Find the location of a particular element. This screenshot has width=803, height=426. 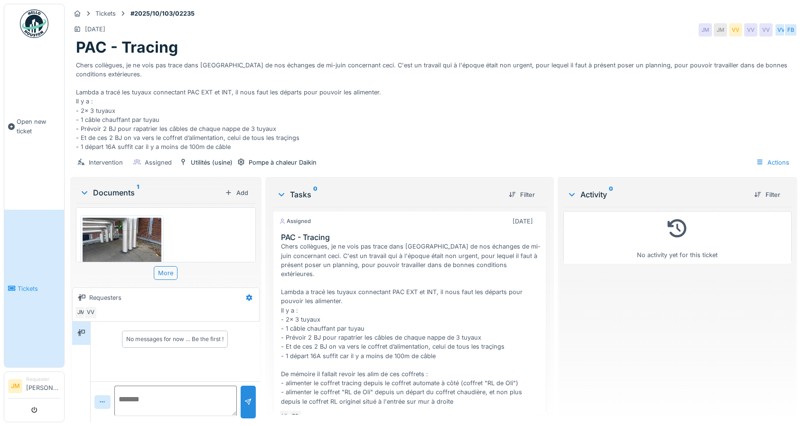

div: Utilités (usine) is located at coordinates (212, 162).